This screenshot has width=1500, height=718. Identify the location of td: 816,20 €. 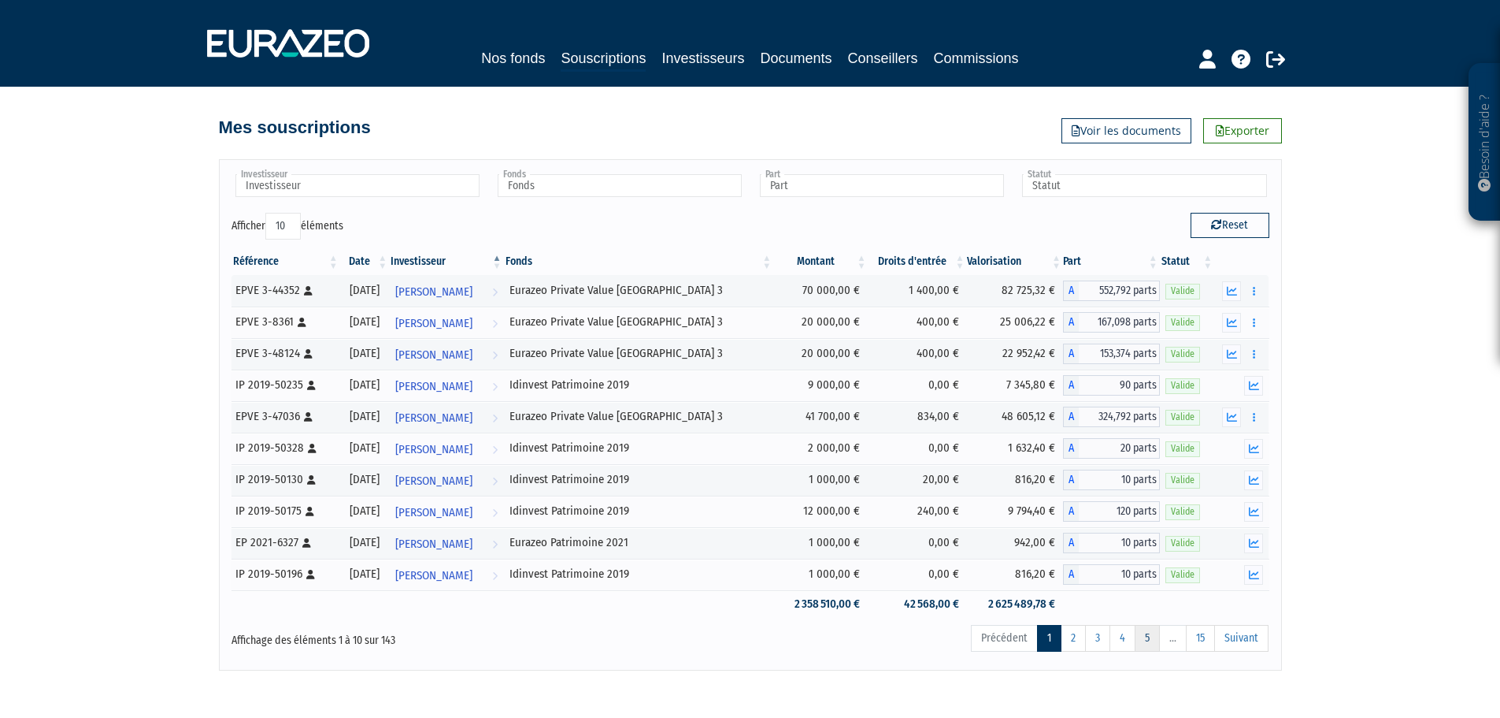
(1015, 574).